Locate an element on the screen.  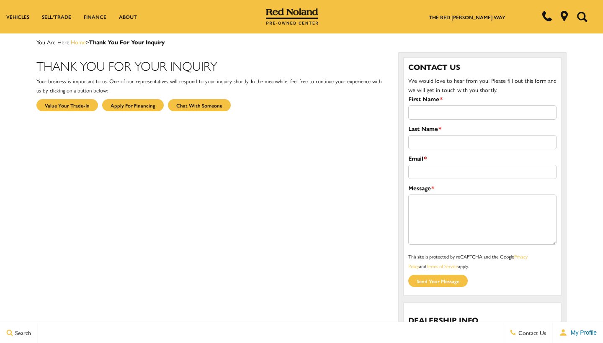
span: We would love to hear from you! Please fill out this form and we will get in touch with you shortly. is located at coordinates (482, 85).